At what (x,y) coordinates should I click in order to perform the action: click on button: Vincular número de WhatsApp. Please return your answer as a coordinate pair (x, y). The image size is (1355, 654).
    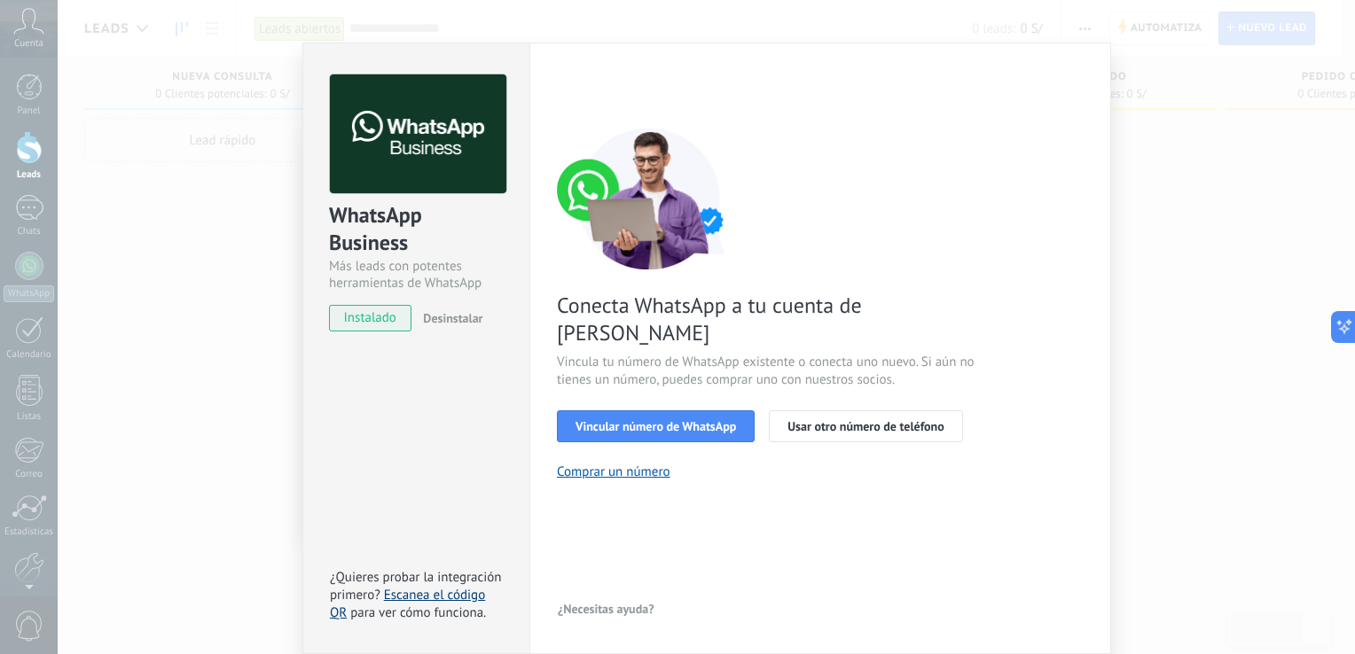
    Looking at the image, I should click on (655, 426).